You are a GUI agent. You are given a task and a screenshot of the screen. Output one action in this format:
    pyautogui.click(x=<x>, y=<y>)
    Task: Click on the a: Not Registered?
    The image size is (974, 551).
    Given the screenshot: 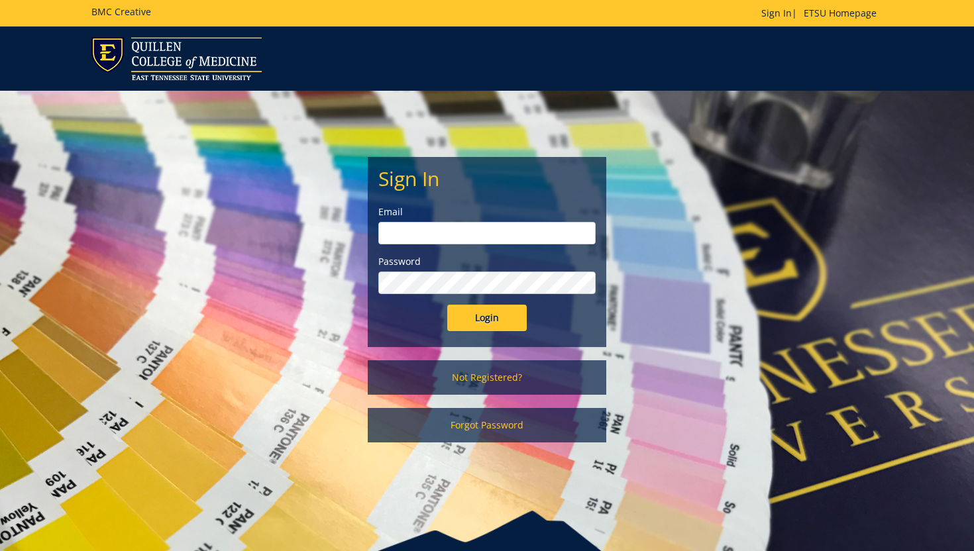 What is the action you would take?
    pyautogui.click(x=487, y=378)
    